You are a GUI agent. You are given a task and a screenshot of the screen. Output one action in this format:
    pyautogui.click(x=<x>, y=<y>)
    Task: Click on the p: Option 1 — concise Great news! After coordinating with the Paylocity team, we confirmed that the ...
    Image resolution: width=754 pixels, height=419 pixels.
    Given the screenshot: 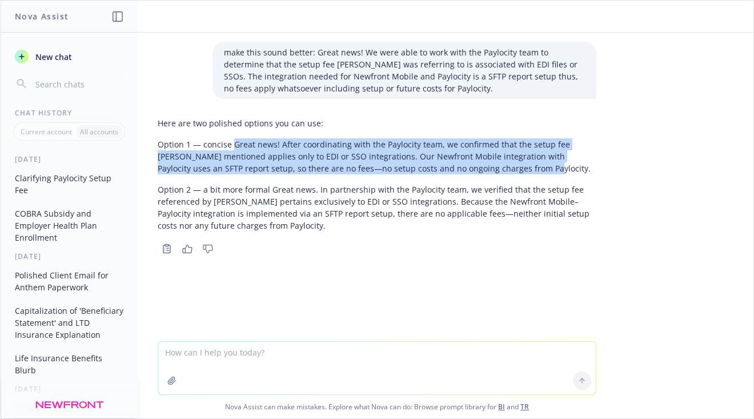 What is the action you would take?
    pyautogui.click(x=377, y=156)
    